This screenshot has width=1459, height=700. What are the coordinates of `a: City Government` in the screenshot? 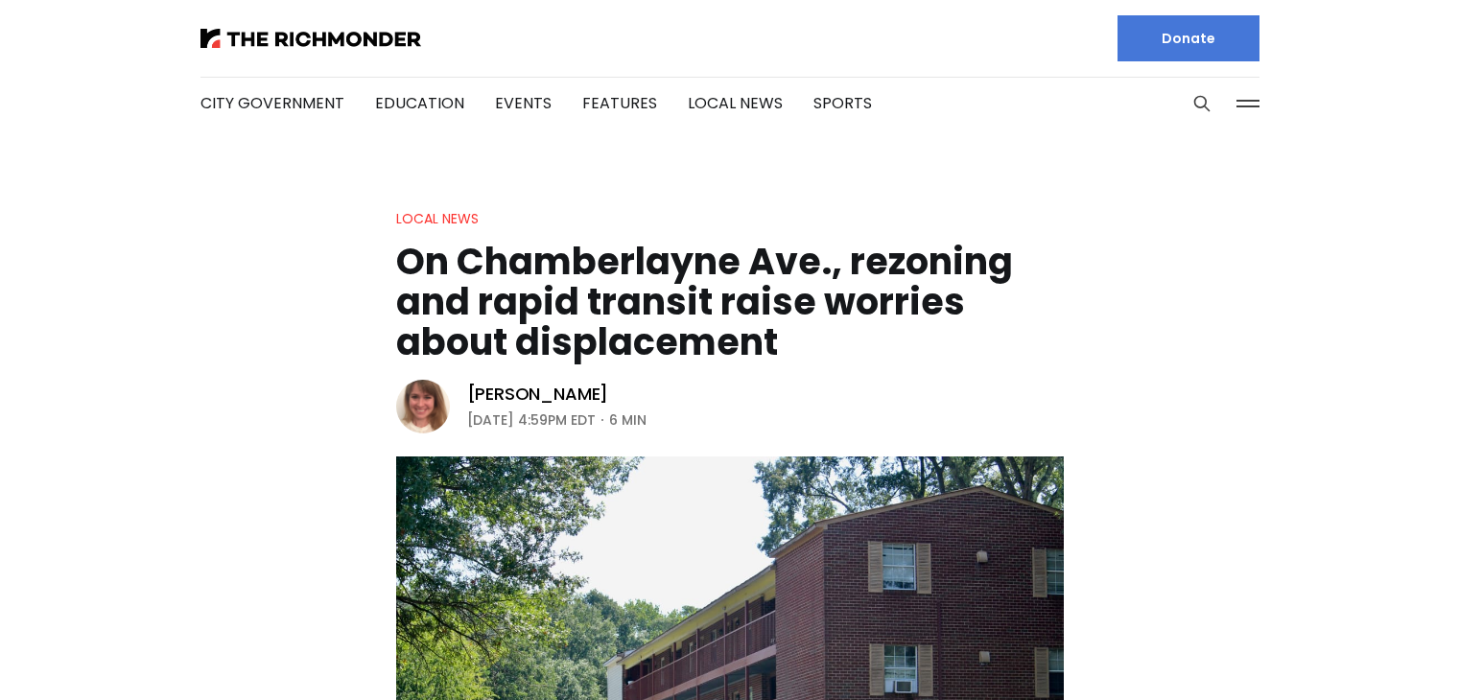 It's located at (272, 103).